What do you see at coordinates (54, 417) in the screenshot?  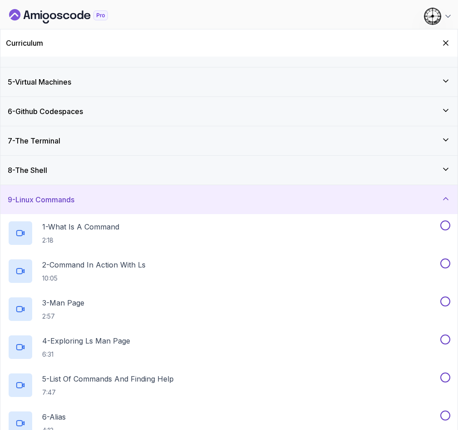 I see `p: 6 - Alias` at bounding box center [54, 417].